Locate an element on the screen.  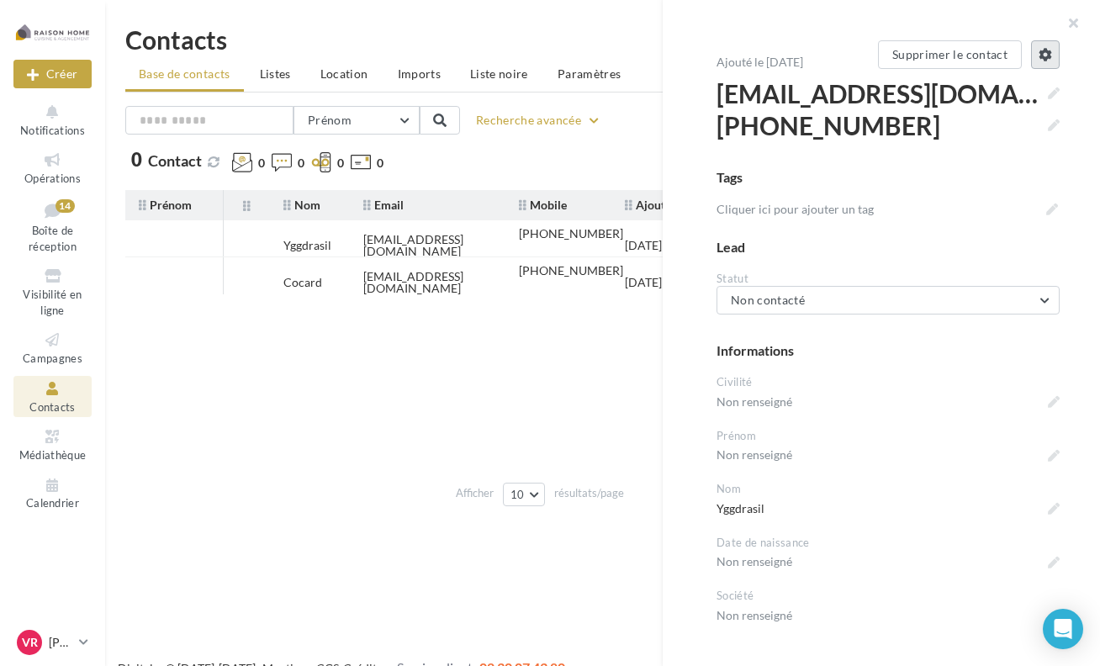
span: Ajouté le is located at coordinates (654, 204).